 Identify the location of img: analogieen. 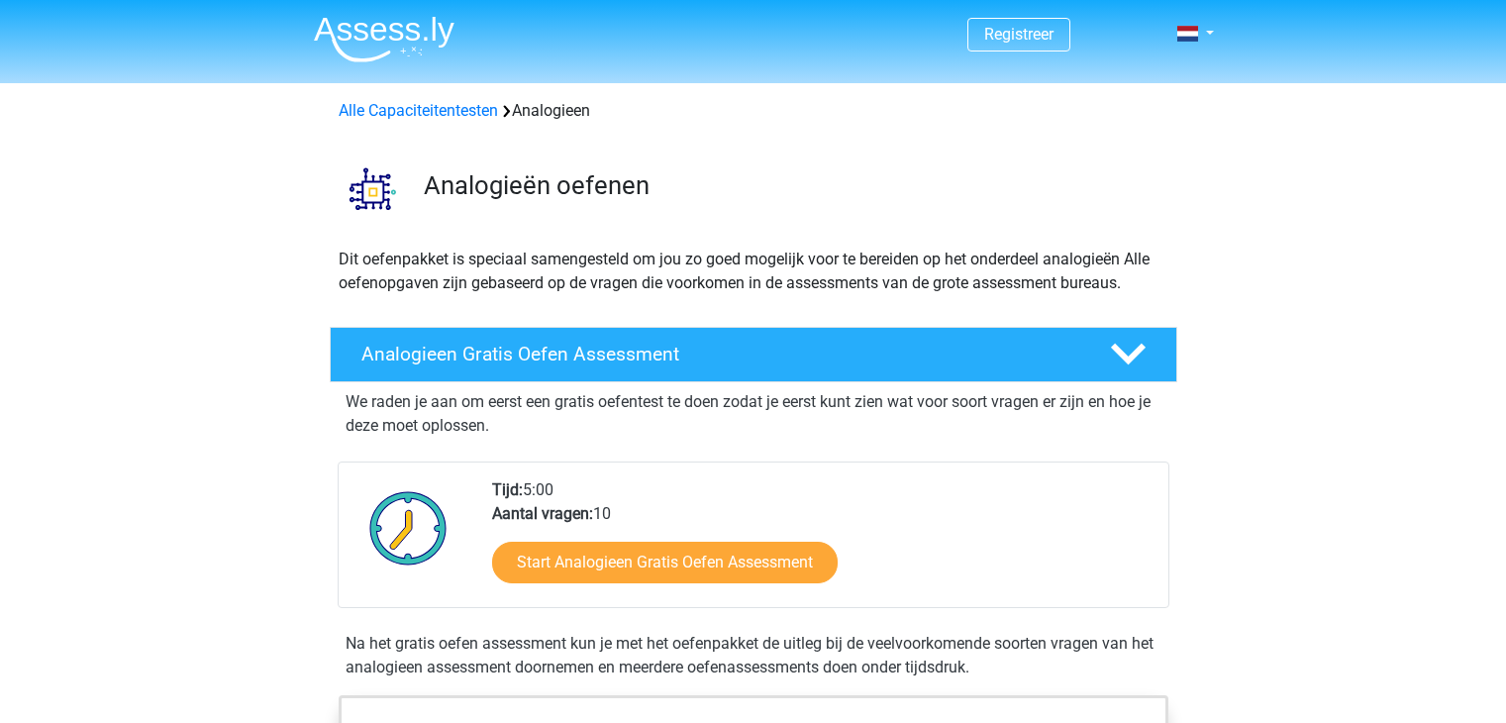
(372, 188).